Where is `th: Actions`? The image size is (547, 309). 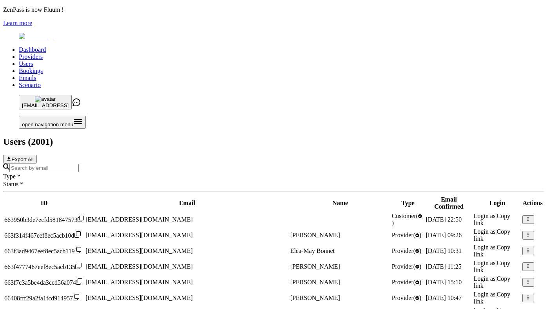 th: Actions is located at coordinates (533, 203).